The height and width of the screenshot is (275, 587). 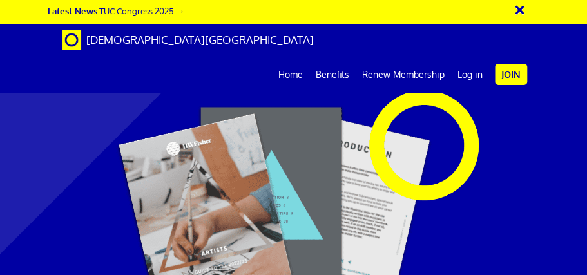 I want to click on strong: Latest News:, so click(x=73, y=10).